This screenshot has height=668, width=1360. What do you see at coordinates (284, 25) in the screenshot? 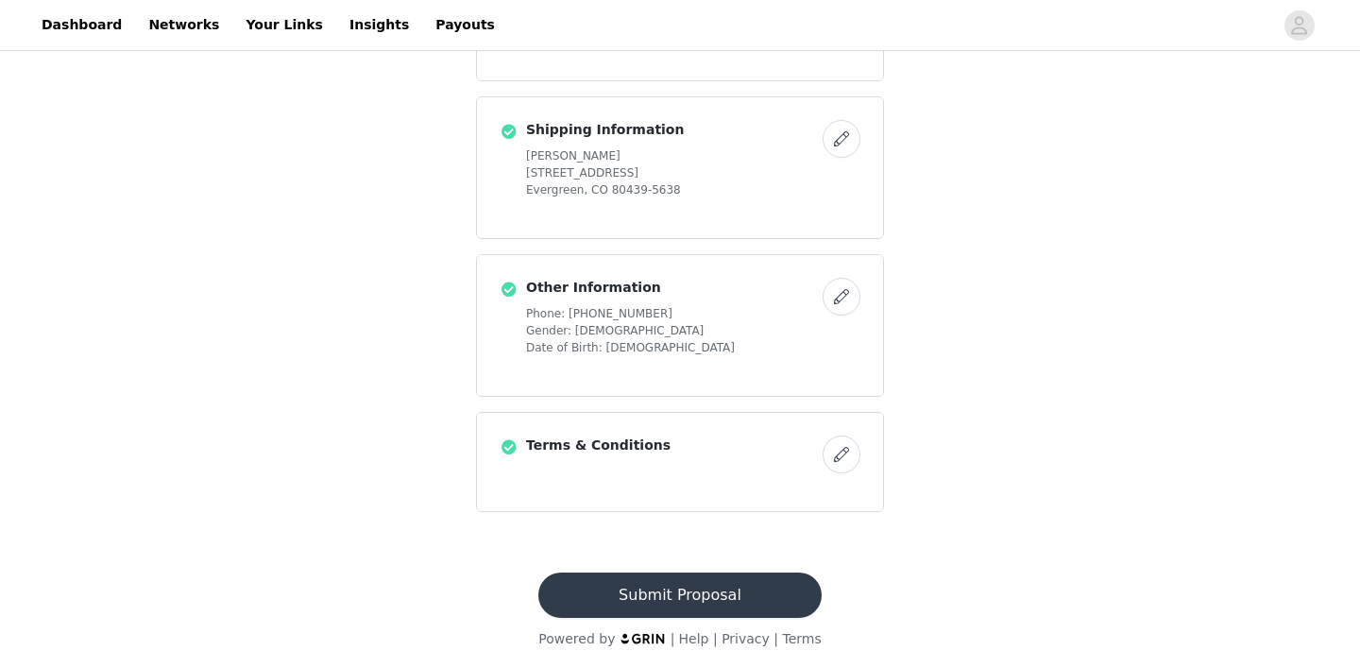
I see `a: Your Links` at bounding box center [284, 25].